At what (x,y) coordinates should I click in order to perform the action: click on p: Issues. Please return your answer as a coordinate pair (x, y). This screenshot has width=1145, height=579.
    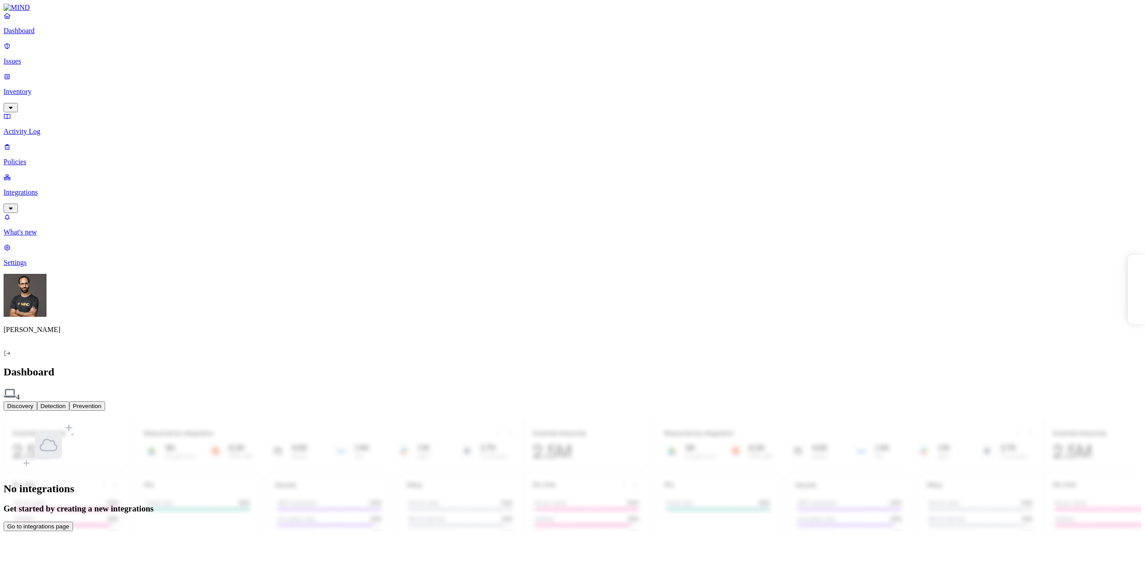
    Looking at the image, I should click on (573, 61).